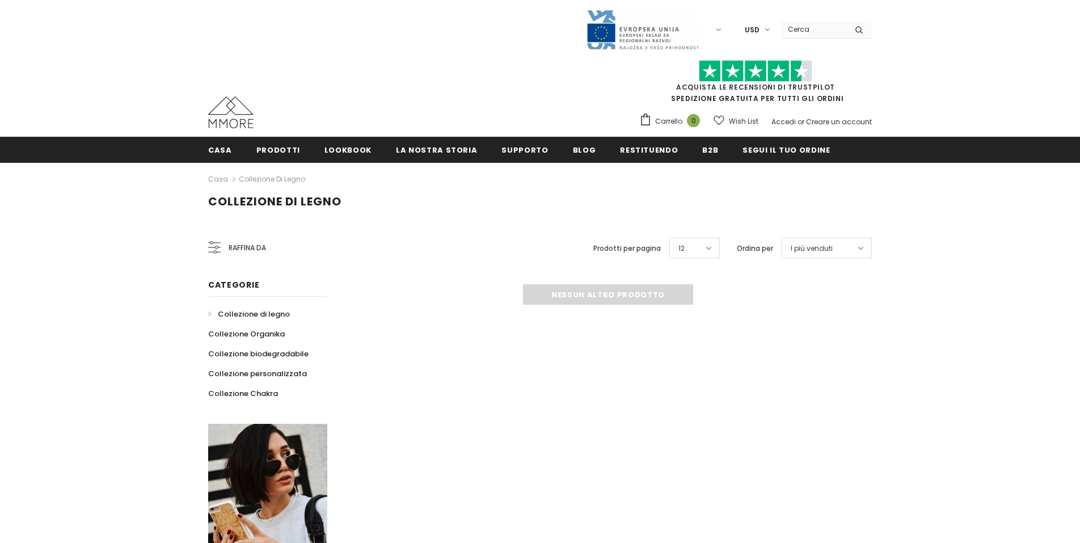 This screenshot has width=1080, height=543. Describe the element at coordinates (258, 354) in the screenshot. I see `a: Collezione biodegradabile` at that location.